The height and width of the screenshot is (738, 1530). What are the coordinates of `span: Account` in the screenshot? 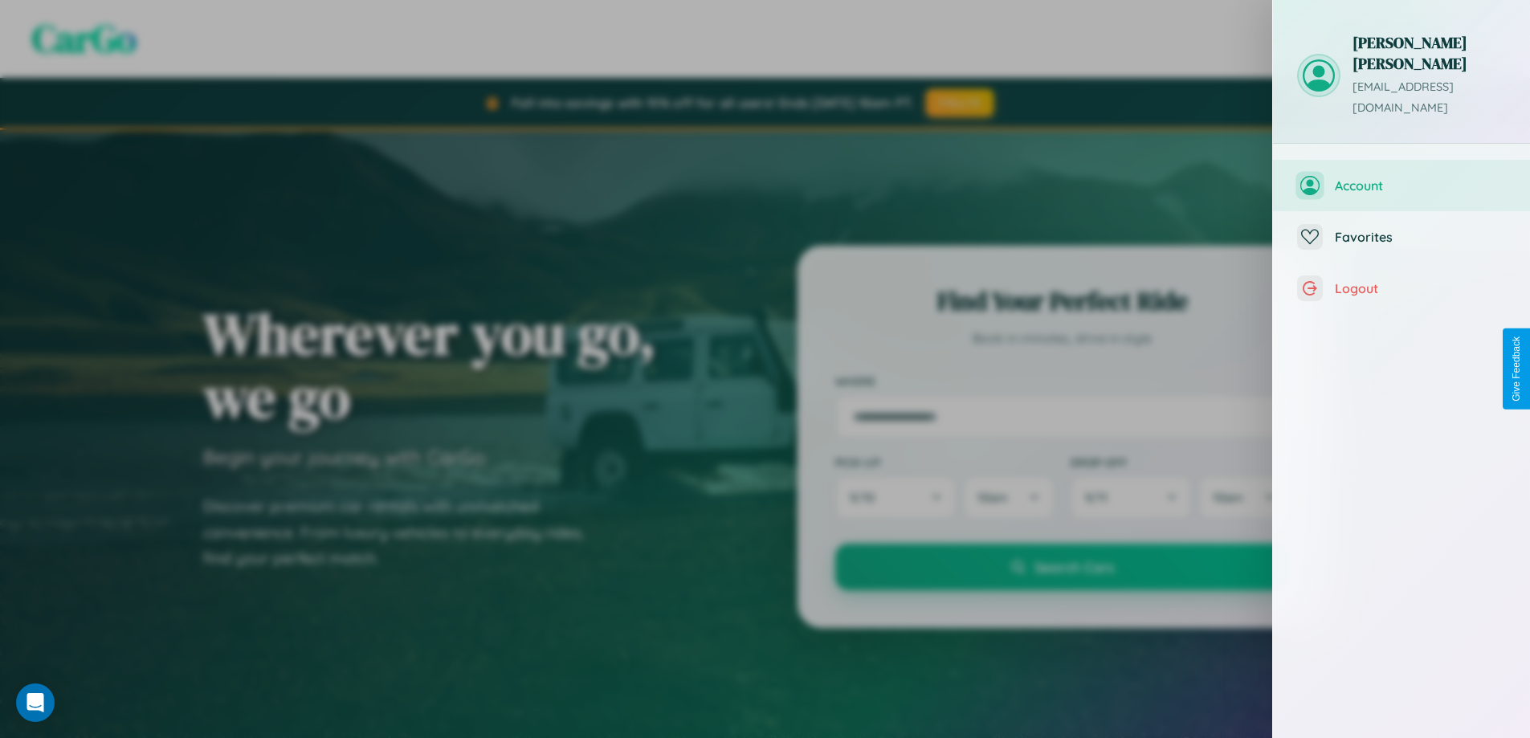 It's located at (1420, 185).